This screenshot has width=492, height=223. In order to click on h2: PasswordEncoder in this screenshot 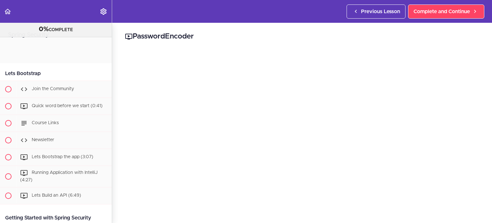, I will do `click(302, 37)`.